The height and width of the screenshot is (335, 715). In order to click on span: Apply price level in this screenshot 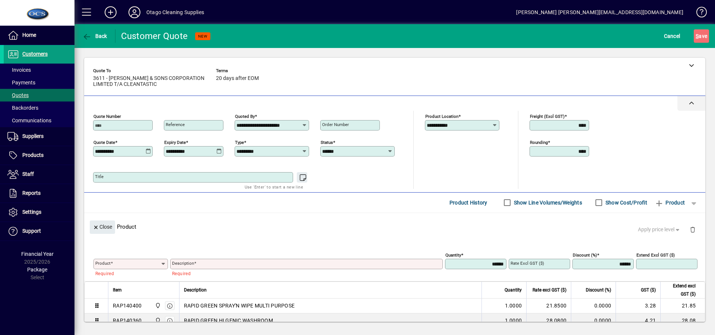, I will do `click(659, 230)`.